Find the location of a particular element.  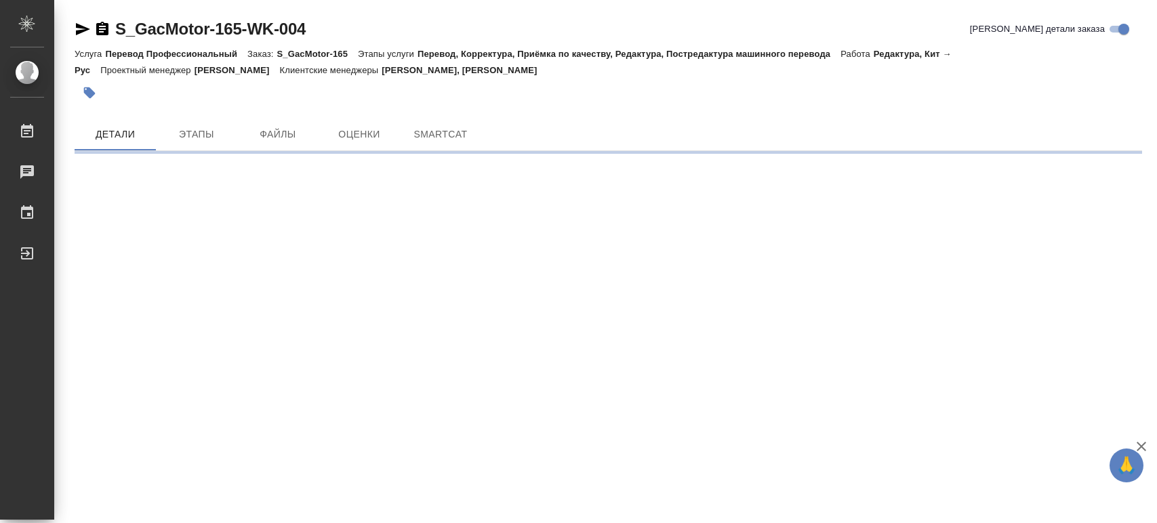

button: Скопировать ссылку для ЯМессенджера is located at coordinates (83, 29).